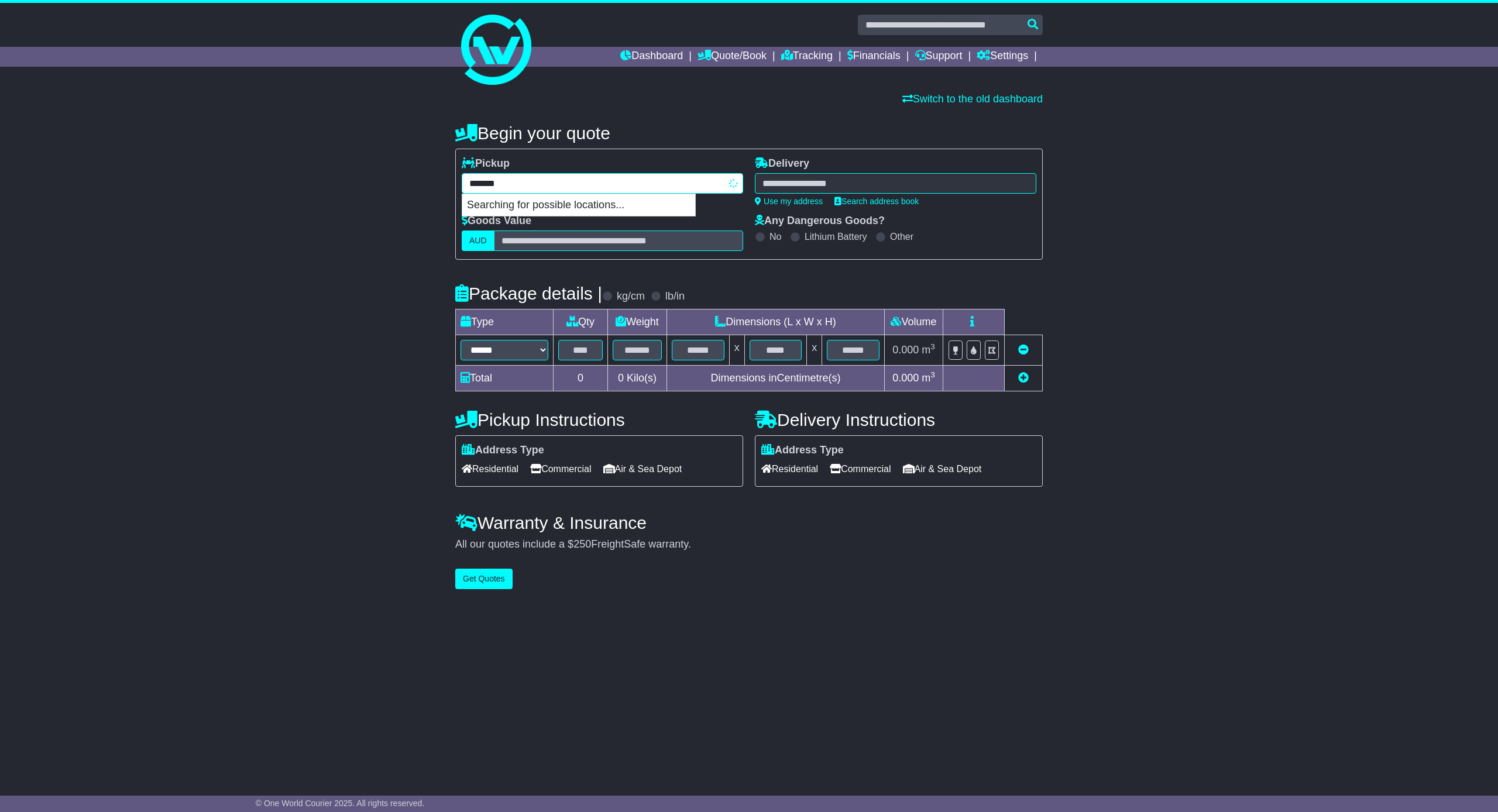 Image resolution: width=1498 pixels, height=812 pixels. What do you see at coordinates (504, 322) in the screenshot?
I see `td: Type` at bounding box center [504, 322].